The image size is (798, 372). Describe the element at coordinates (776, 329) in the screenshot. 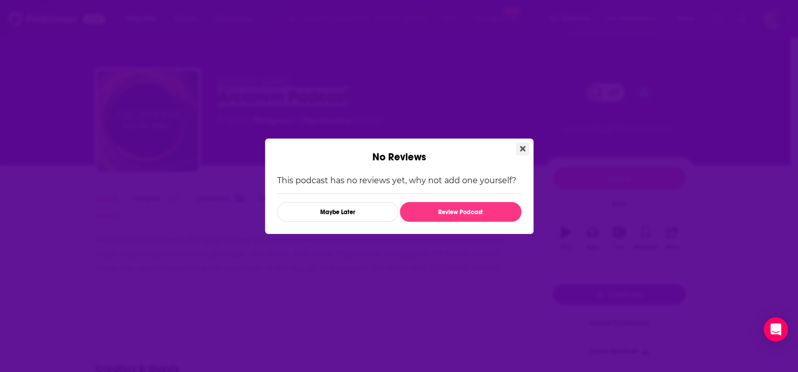

I see `div: Open Intercom Messenger` at that location.